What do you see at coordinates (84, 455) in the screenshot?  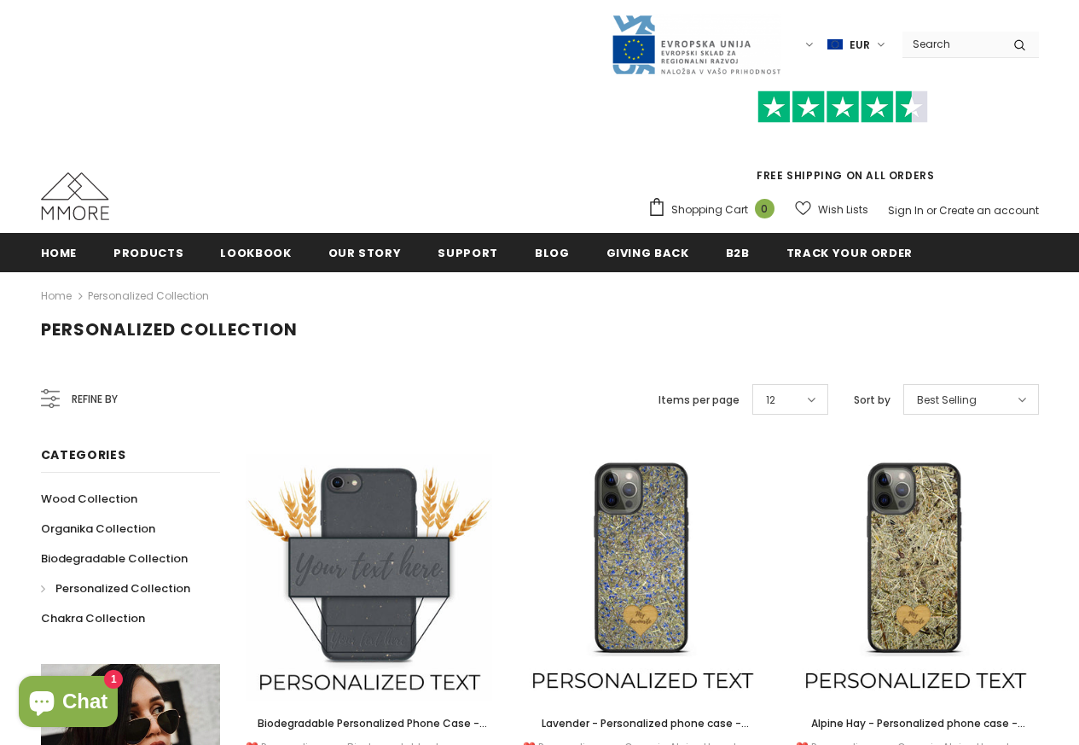 I see `span: Categories` at bounding box center [84, 455].